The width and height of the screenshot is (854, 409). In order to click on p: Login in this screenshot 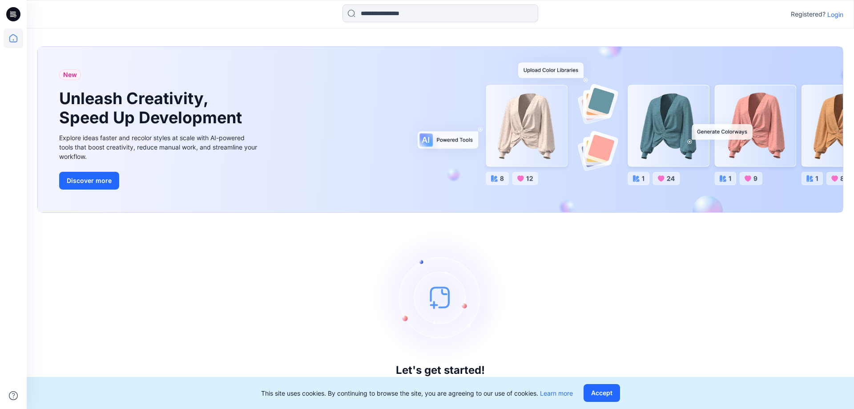, I will do `click(835, 14)`.